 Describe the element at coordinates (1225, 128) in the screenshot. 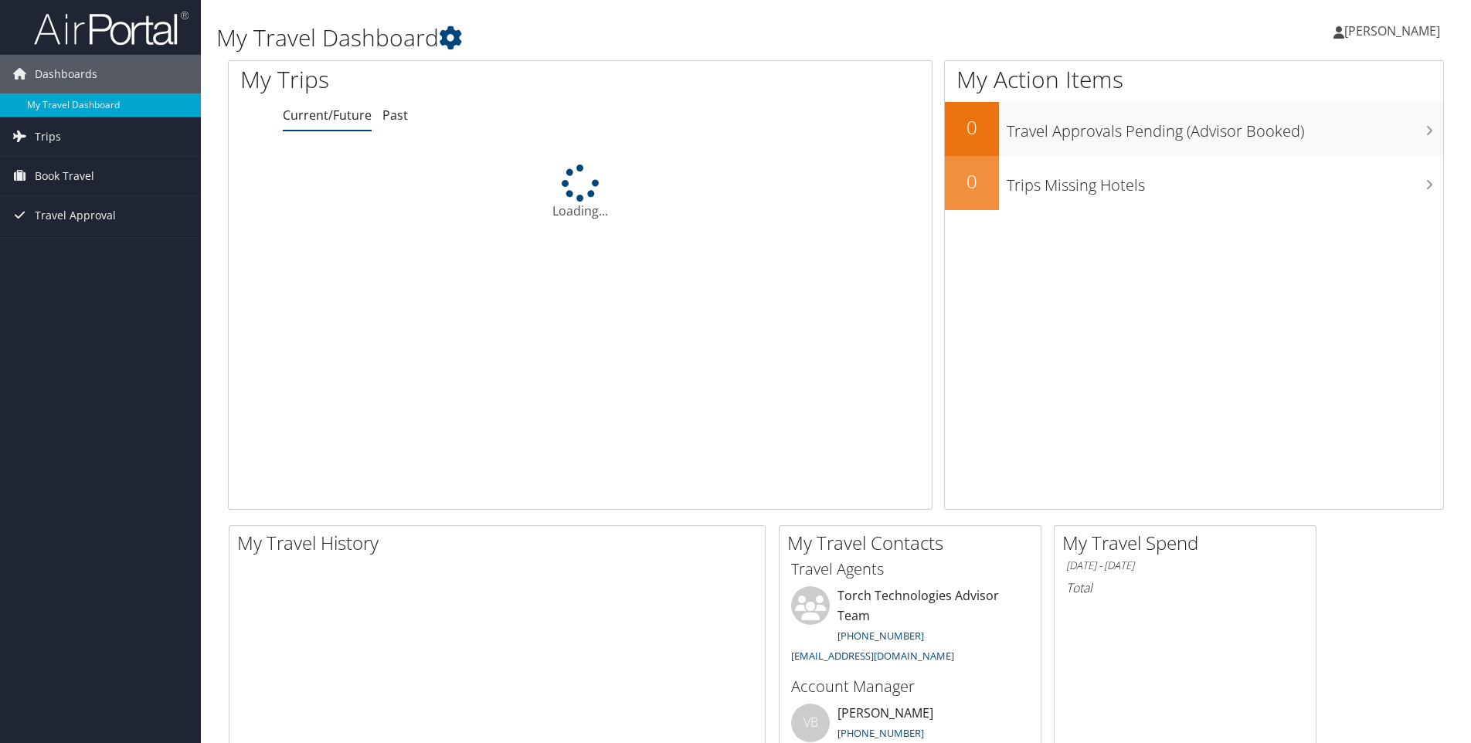

I see `h3: Travel Approvals Pending (Advisor Booked)` at that location.